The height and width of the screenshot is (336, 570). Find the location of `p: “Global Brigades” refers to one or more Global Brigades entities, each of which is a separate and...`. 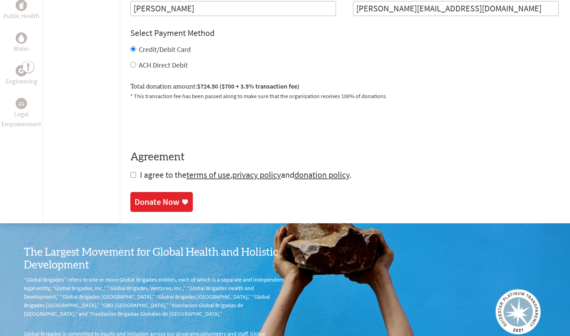

p: “Global Brigades” refers to one or more Global Brigades entities, each of which is a separate and... is located at coordinates (155, 296).